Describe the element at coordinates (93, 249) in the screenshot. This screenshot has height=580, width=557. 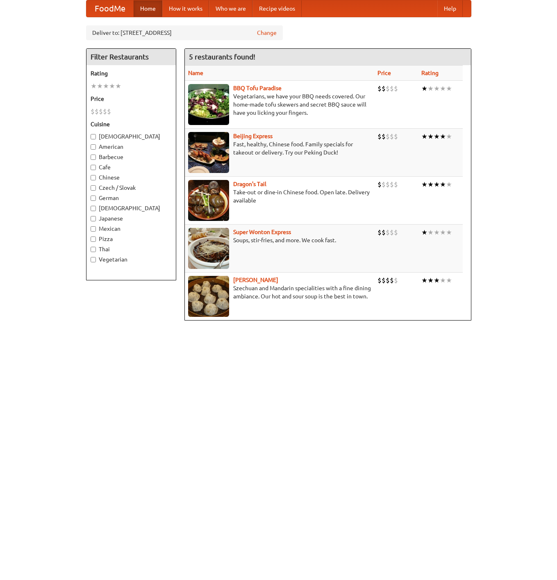
I see `input: Thai` at that location.